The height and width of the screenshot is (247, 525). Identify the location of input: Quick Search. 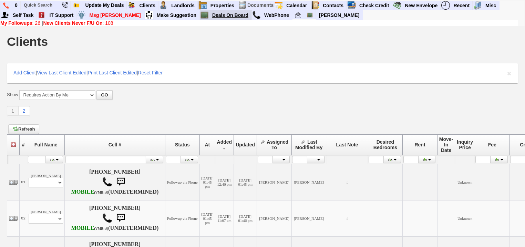
(40, 5).